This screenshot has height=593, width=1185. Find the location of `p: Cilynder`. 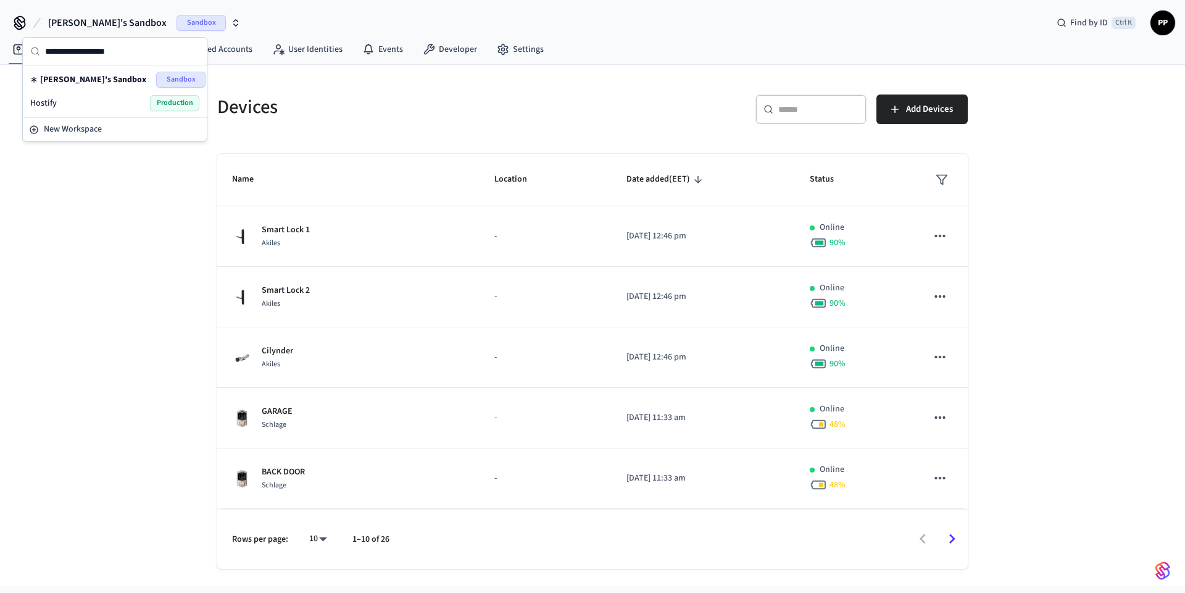

p: Cilynder is located at coordinates (277, 351).